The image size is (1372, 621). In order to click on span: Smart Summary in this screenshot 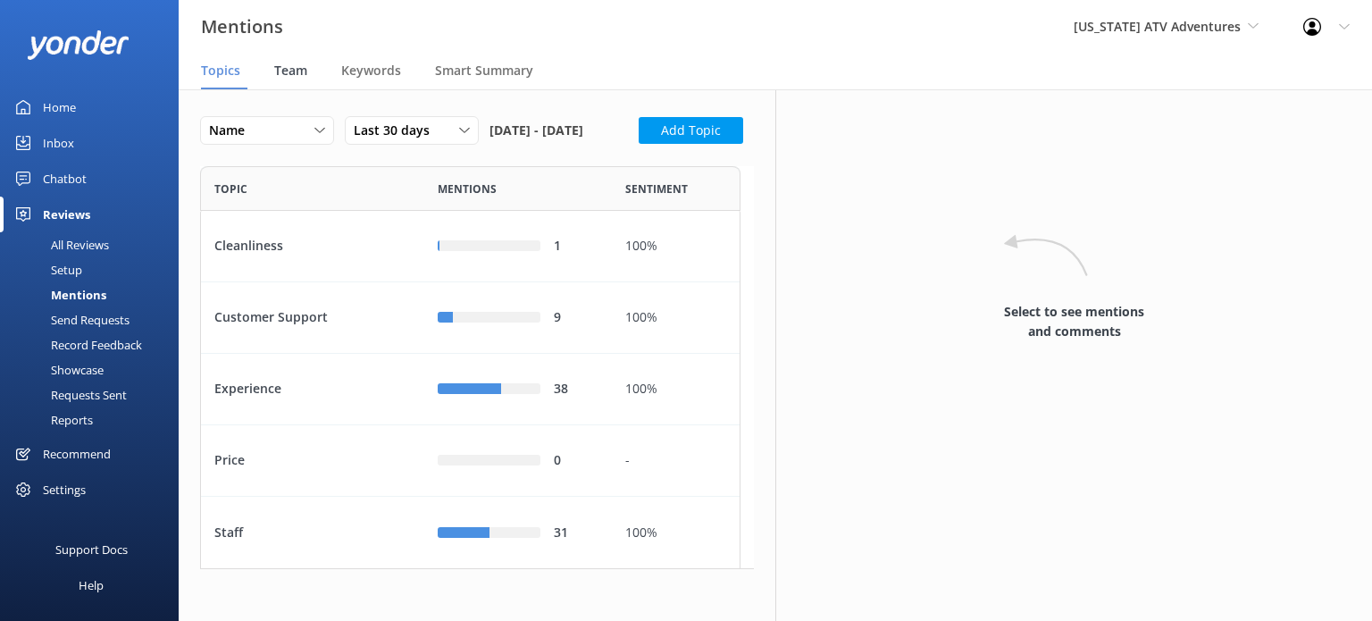, I will do `click(484, 71)`.